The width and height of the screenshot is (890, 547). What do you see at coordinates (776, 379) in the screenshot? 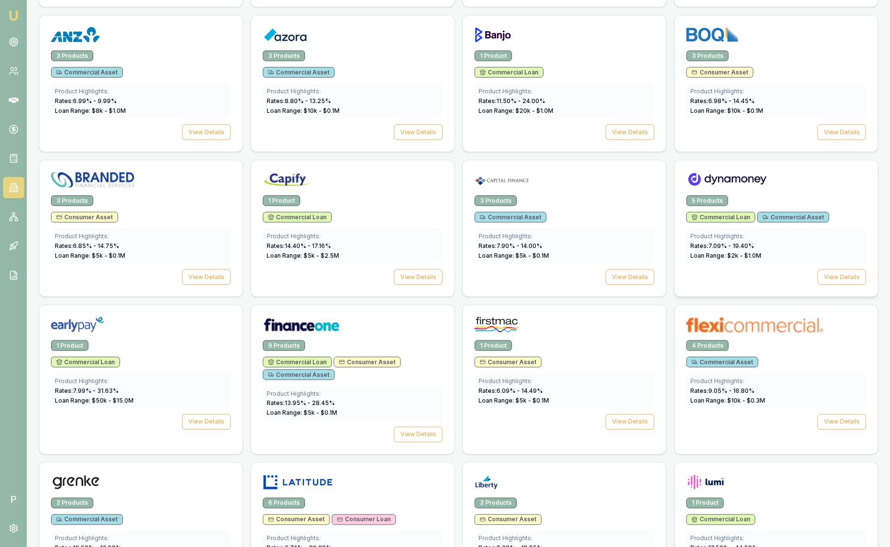
I see `a: flexicommercial logo4 ProductsCommercial AssetProduct Highlights:Rates:9.05% - 16.80%Loan Range: ...` at bounding box center [776, 379].